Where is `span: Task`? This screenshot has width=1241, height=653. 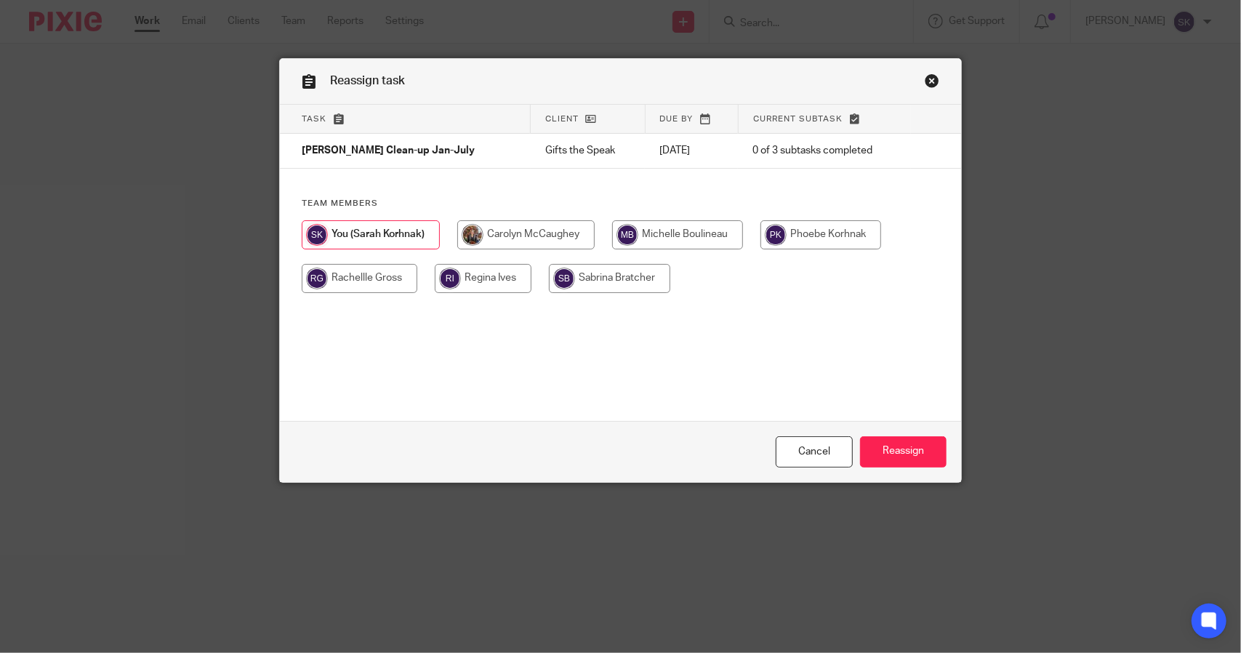 span: Task is located at coordinates (314, 118).